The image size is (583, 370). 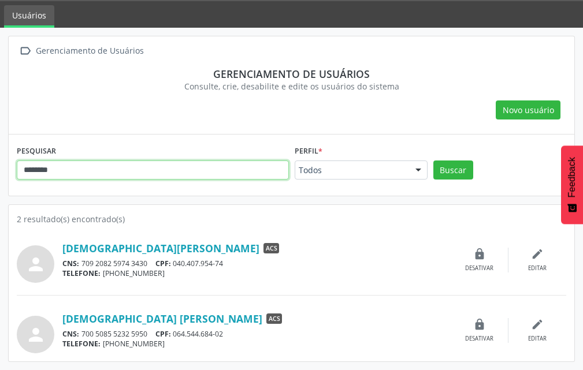 I want to click on div: 709 2082 5974 3430 040.407.954-74, so click(x=256, y=263).